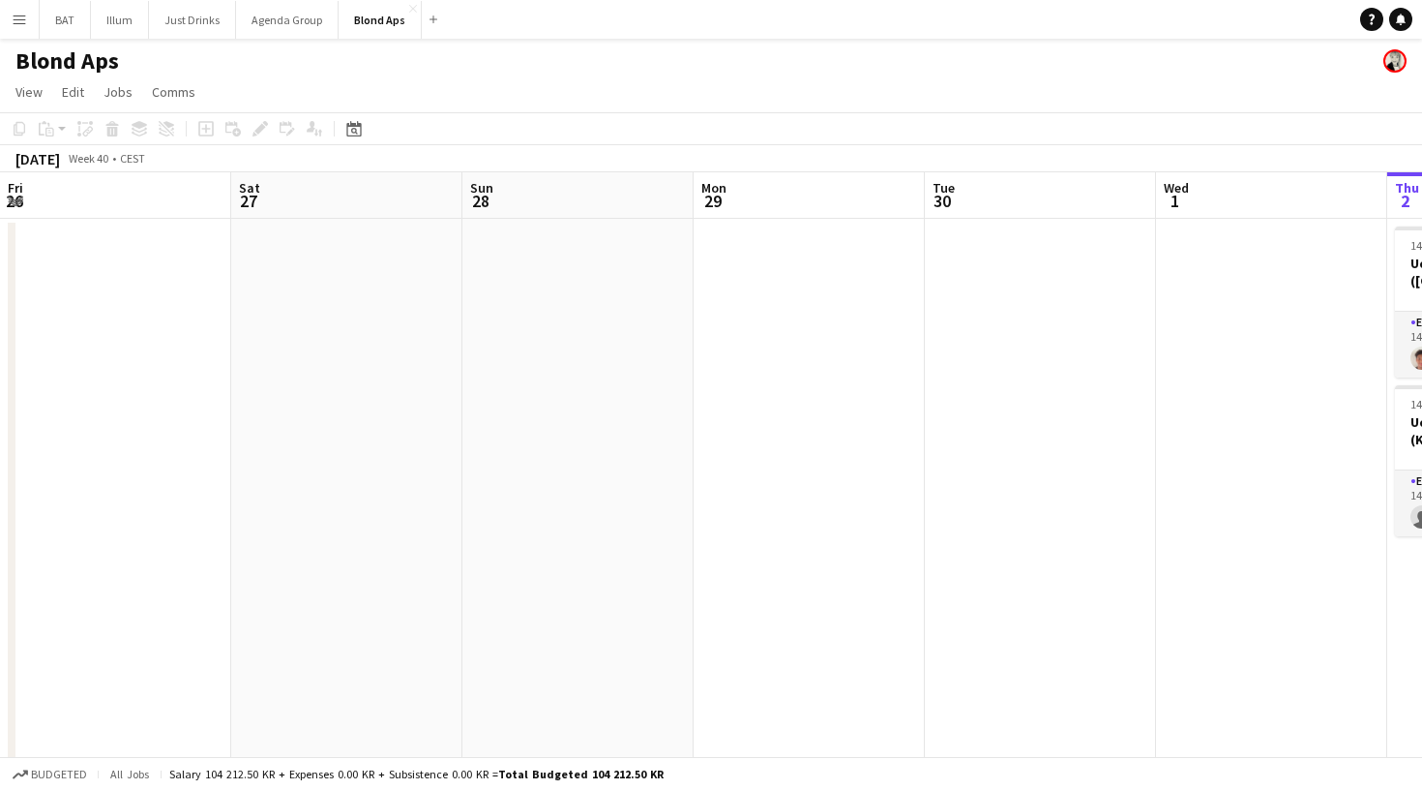 This screenshot has height=790, width=1422. Describe the element at coordinates (250, 188) in the screenshot. I see `span: Sat` at that location.